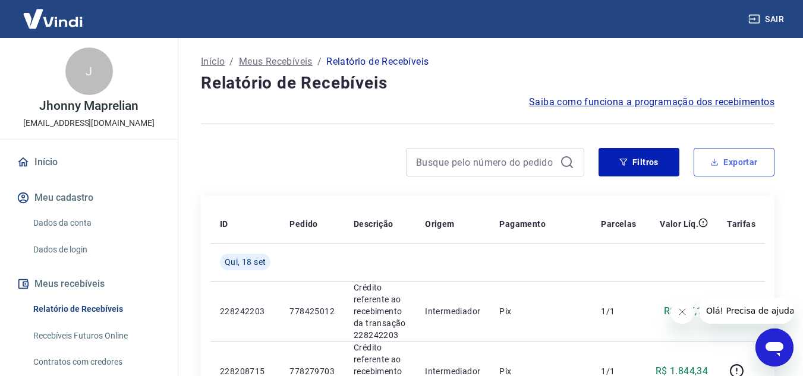  What do you see at coordinates (96, 309) in the screenshot?
I see `a: Relatório de Recebíveis` at bounding box center [96, 309].